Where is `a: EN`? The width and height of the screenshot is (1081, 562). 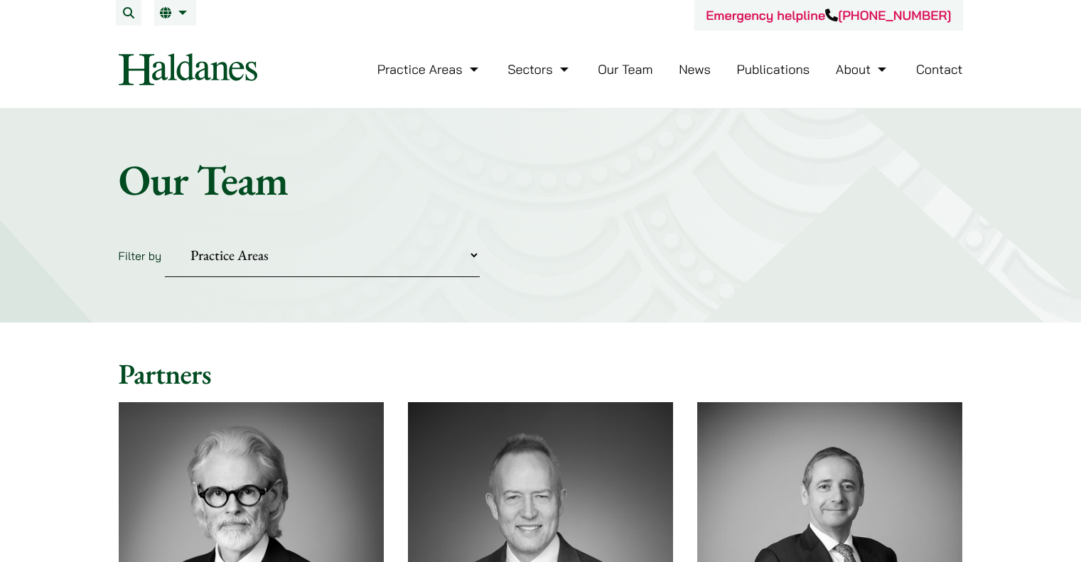
a: EN is located at coordinates (175, 13).